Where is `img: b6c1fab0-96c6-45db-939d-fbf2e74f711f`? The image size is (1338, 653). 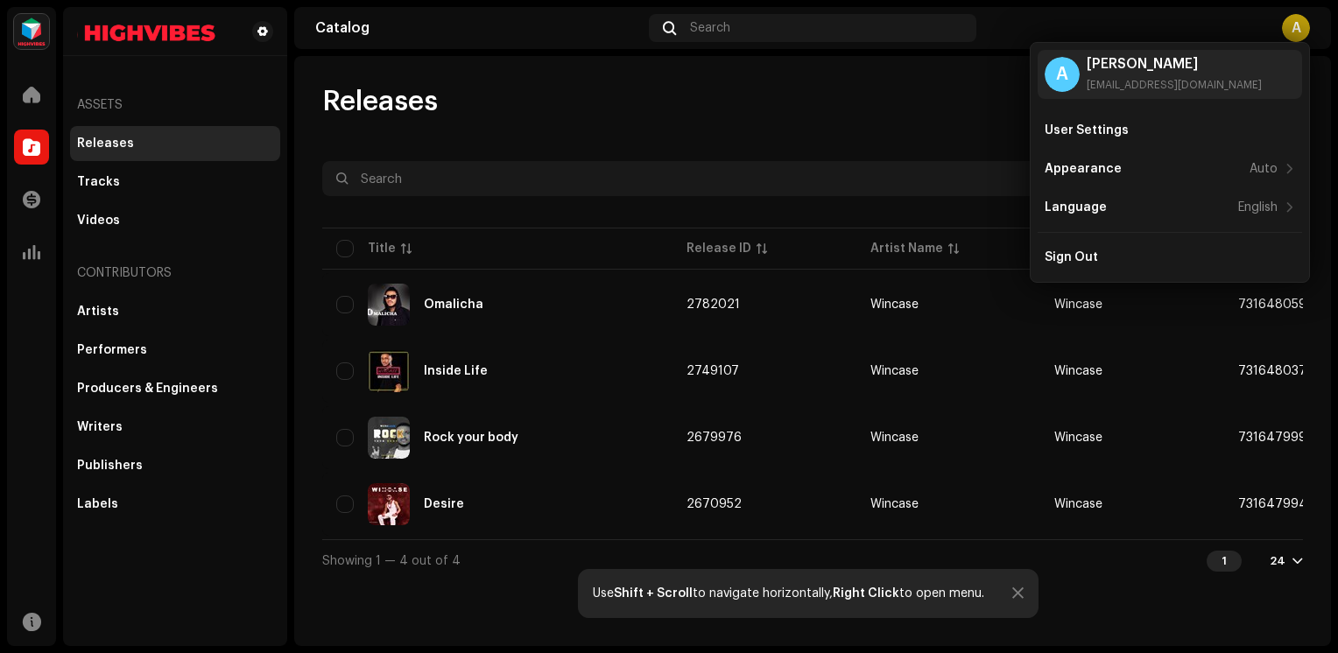
img: b6c1fab0-96c6-45db-939d-fbf2e74f711f is located at coordinates (389, 305).